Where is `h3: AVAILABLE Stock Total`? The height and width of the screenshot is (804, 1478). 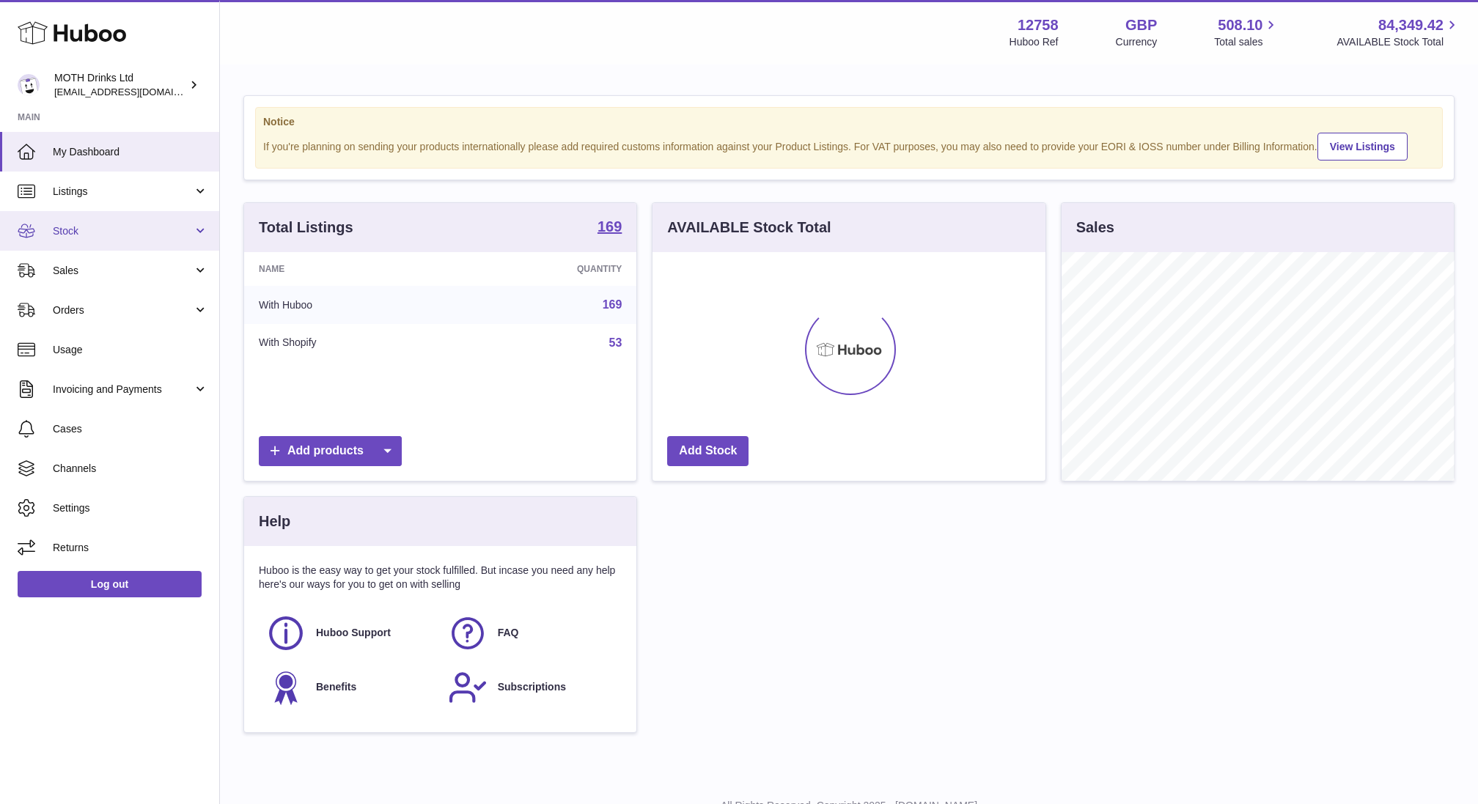
h3: AVAILABLE Stock Total is located at coordinates (748, 227).